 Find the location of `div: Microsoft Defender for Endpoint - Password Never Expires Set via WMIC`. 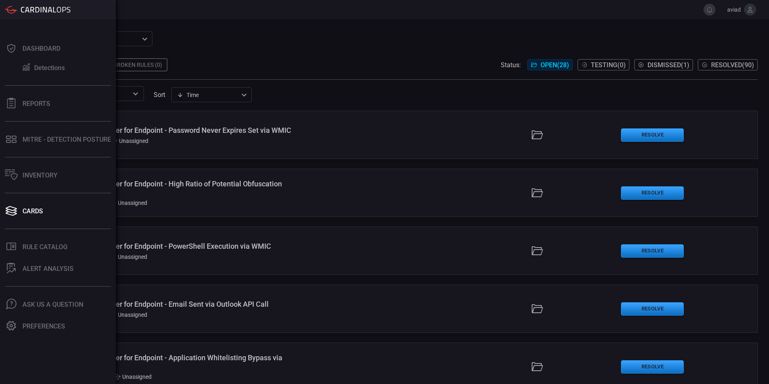

div: Microsoft Defender for Endpoint - Password Never Expires Set via WMIC is located at coordinates (187, 130).